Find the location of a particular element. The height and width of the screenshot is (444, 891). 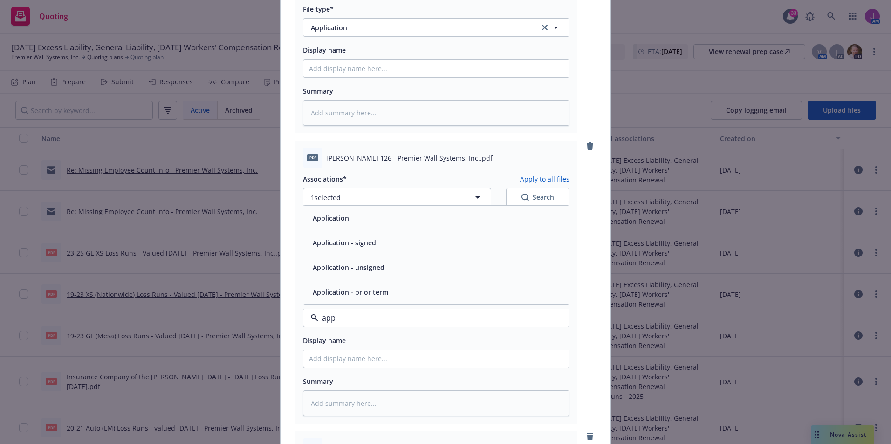

button: 1selected is located at coordinates (397, 197).